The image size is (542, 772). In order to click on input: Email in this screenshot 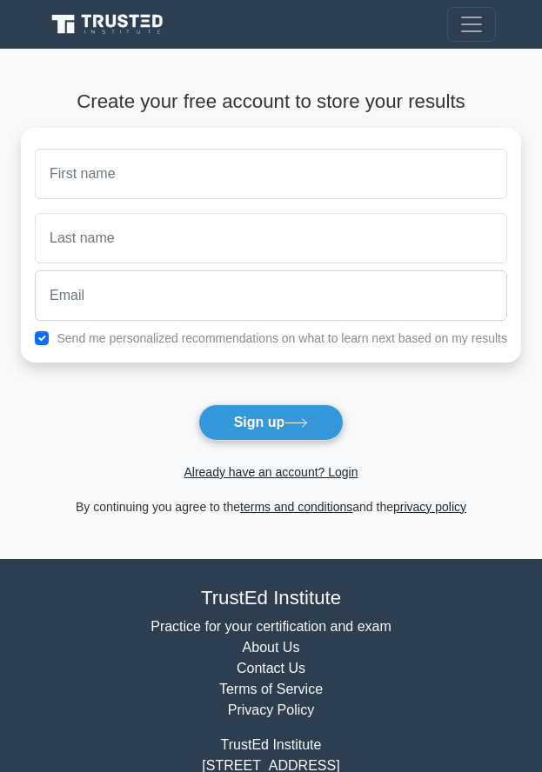, I will do `click(270, 296)`.